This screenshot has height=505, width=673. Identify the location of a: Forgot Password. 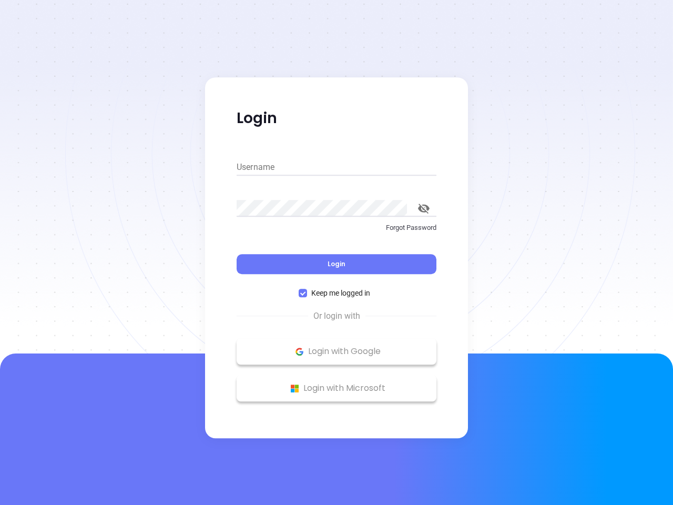
(337, 232).